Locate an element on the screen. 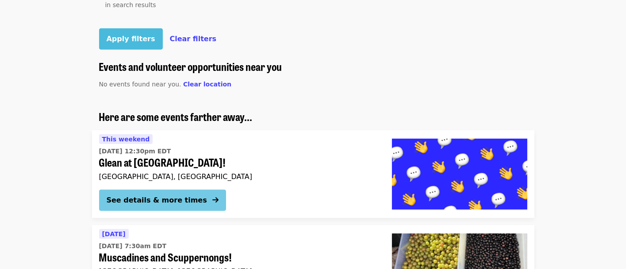 The height and width of the screenshot is (269, 626). span: Here are some events farther away... is located at coordinates (176, 116).